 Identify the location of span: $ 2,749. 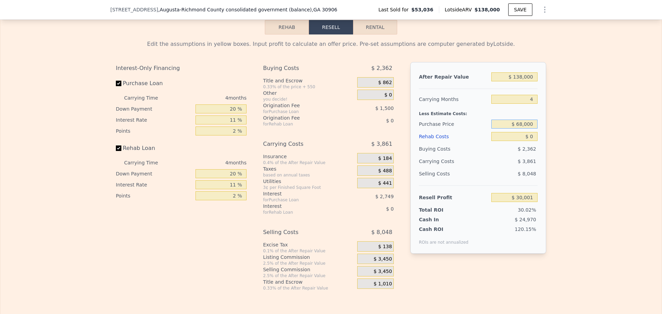
(384, 196).